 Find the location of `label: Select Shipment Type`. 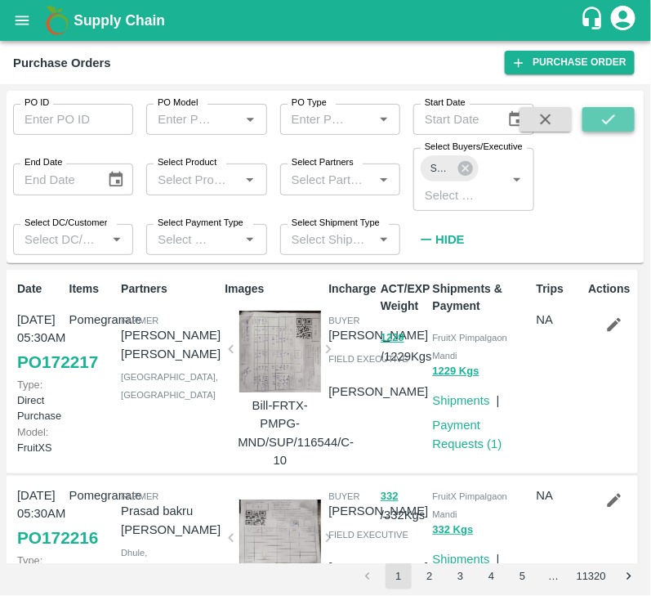

label: Select Shipment Type is located at coordinates (336, 223).